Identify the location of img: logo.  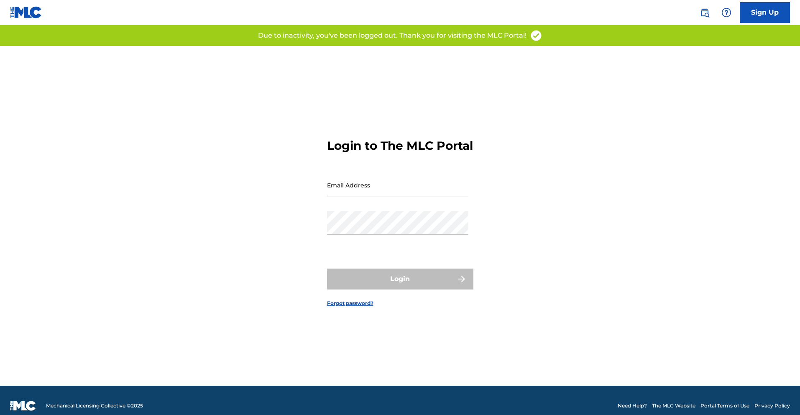
(23, 405).